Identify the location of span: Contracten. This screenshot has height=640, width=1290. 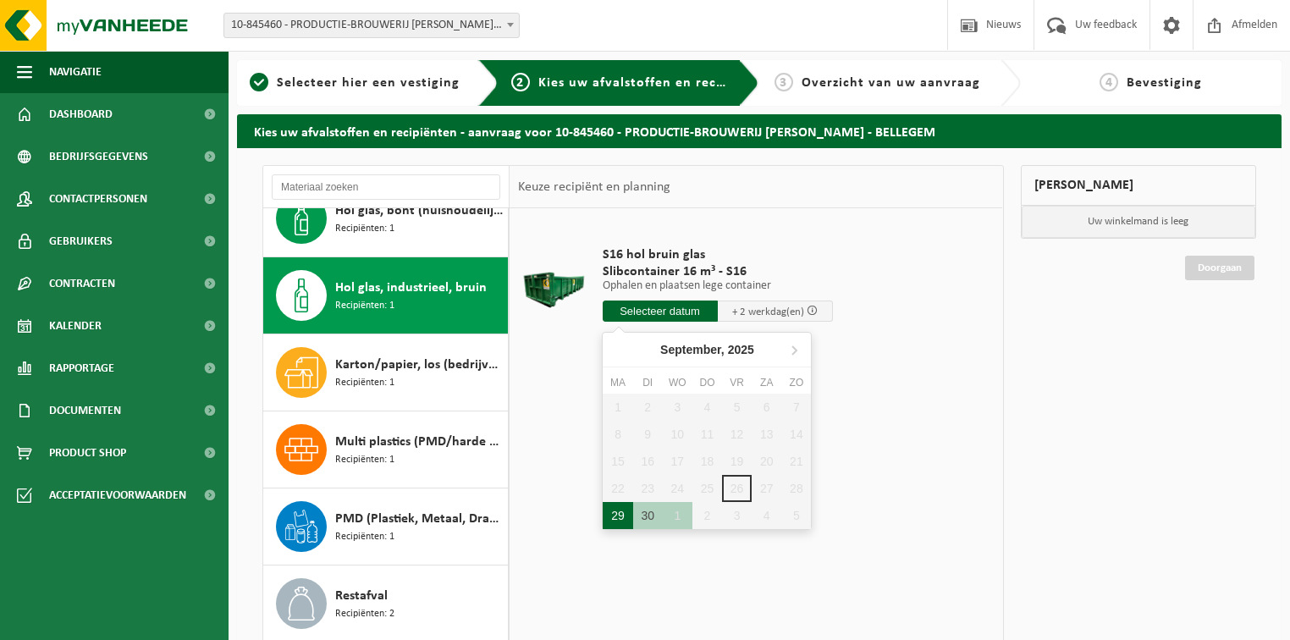
(82, 283).